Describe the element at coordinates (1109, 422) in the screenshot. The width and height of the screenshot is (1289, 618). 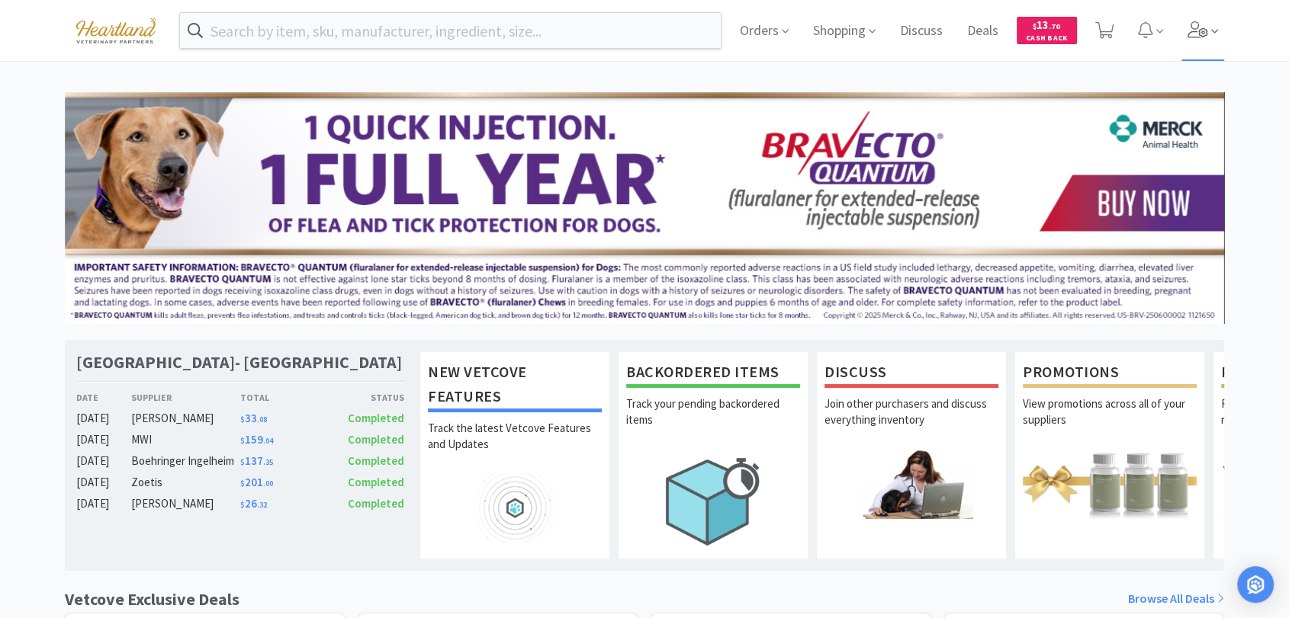
I see `p: View promotions across all of your suppliers` at that location.